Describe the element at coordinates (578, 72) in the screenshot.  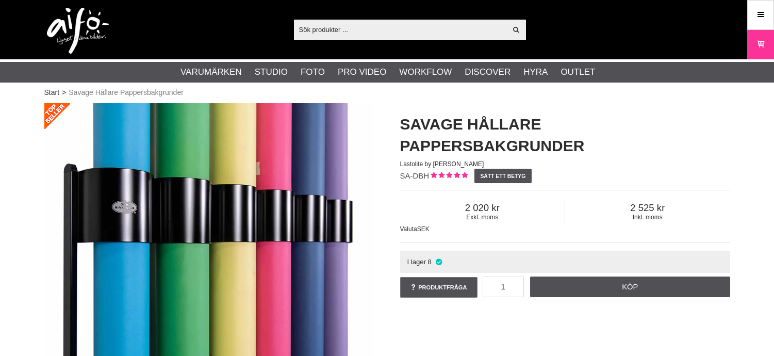
I see `a: Outlet` at that location.